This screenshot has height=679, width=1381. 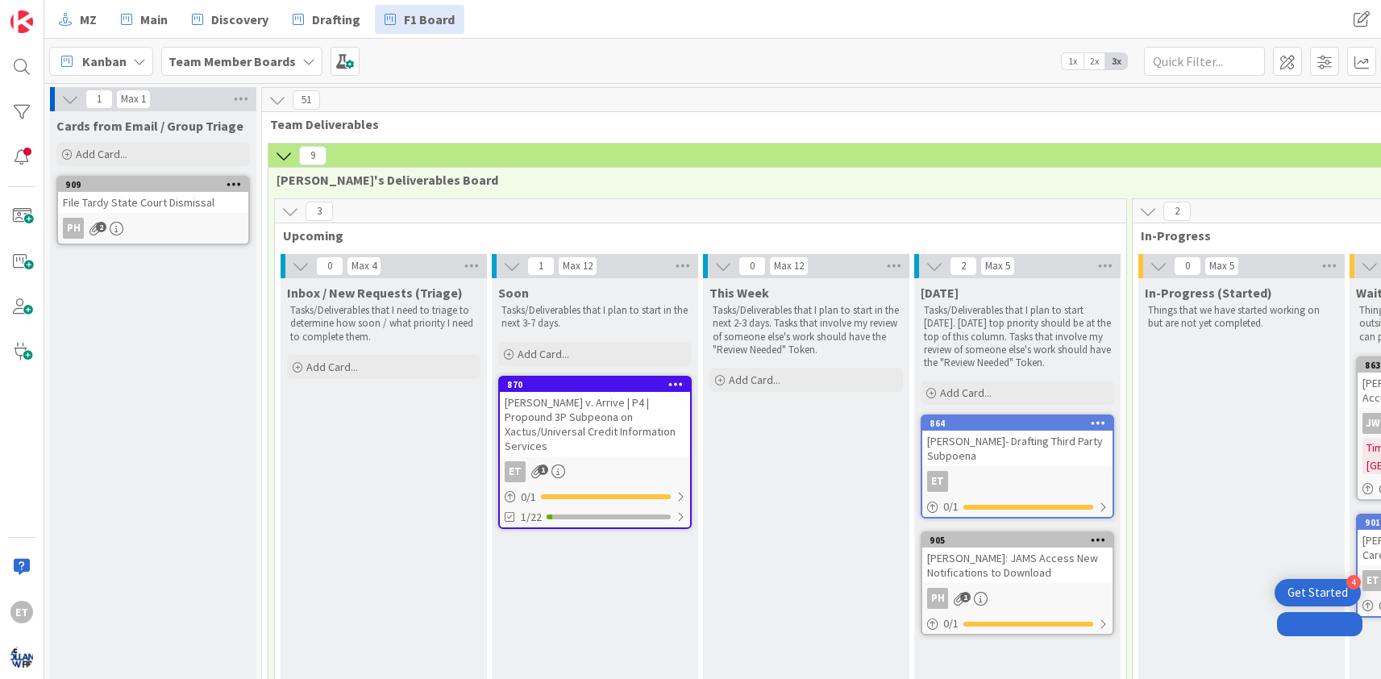 What do you see at coordinates (1354, 582) in the screenshot?
I see `div: 4` at bounding box center [1354, 582].